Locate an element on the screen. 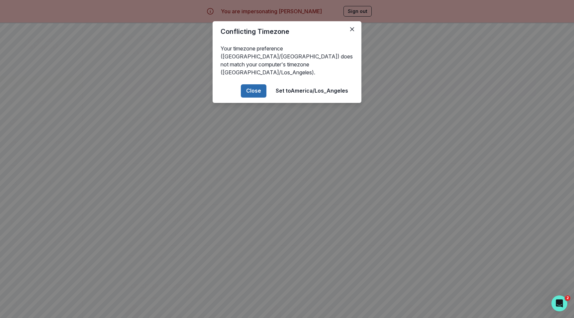 The width and height of the screenshot is (574, 318). span: 2 is located at coordinates (568, 299).